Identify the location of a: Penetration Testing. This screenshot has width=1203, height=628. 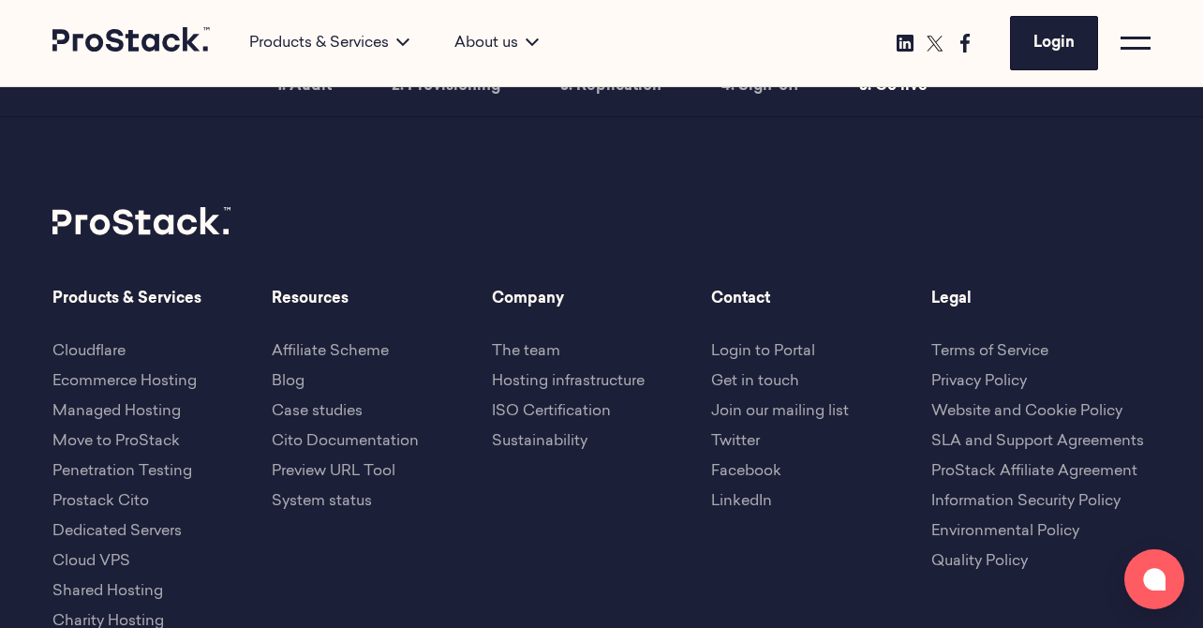
(122, 471).